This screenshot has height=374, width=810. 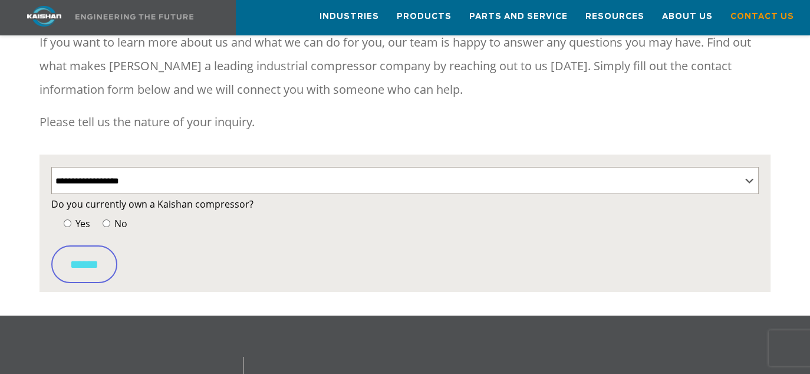 What do you see at coordinates (518, 17) in the screenshot?
I see `a: Parts and Service` at bounding box center [518, 17].